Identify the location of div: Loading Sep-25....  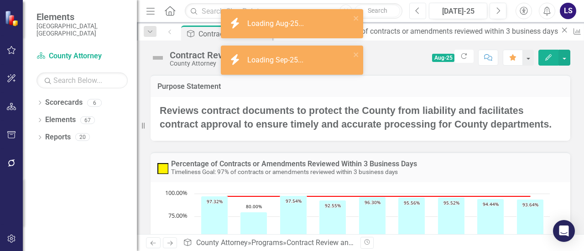
(277, 60).